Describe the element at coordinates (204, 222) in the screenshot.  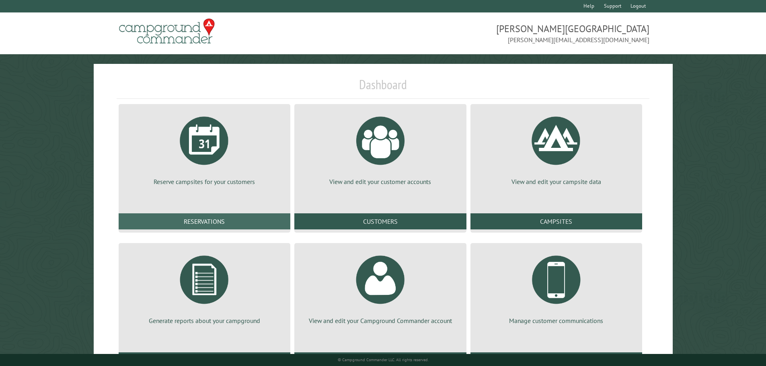
I see `a: Reservations` at that location.